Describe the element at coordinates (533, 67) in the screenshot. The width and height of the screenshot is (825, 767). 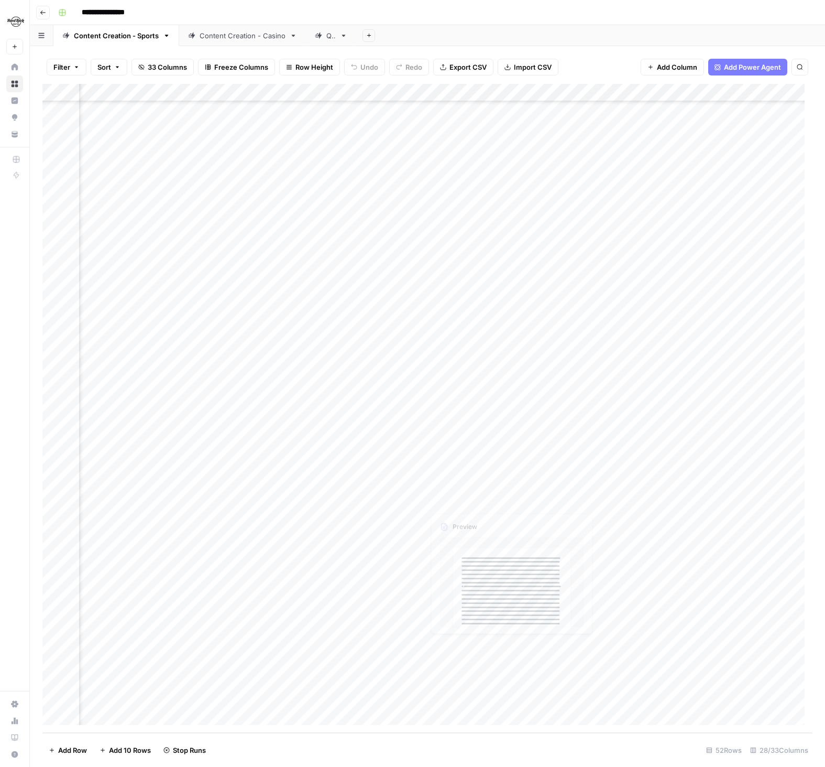
I see `span: Import CSV` at that location.